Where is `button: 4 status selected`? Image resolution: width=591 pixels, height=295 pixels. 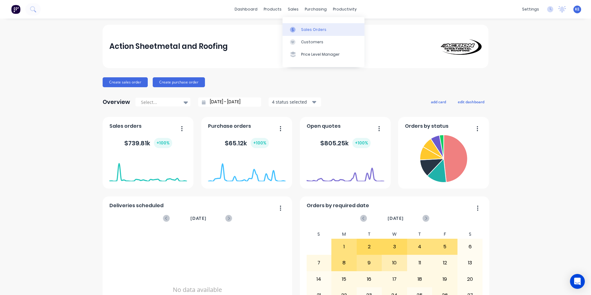 button: 4 status selected is located at coordinates (295, 102).